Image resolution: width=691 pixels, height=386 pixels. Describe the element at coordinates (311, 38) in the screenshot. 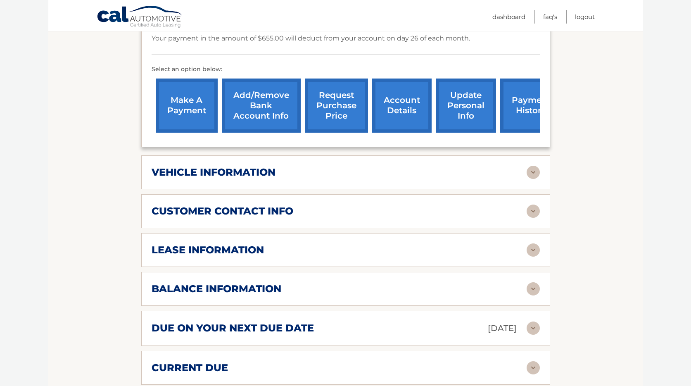

I see `p: Your payment in the amount of $655.00 will deduct from your account on day 26 of each month.` at that location.